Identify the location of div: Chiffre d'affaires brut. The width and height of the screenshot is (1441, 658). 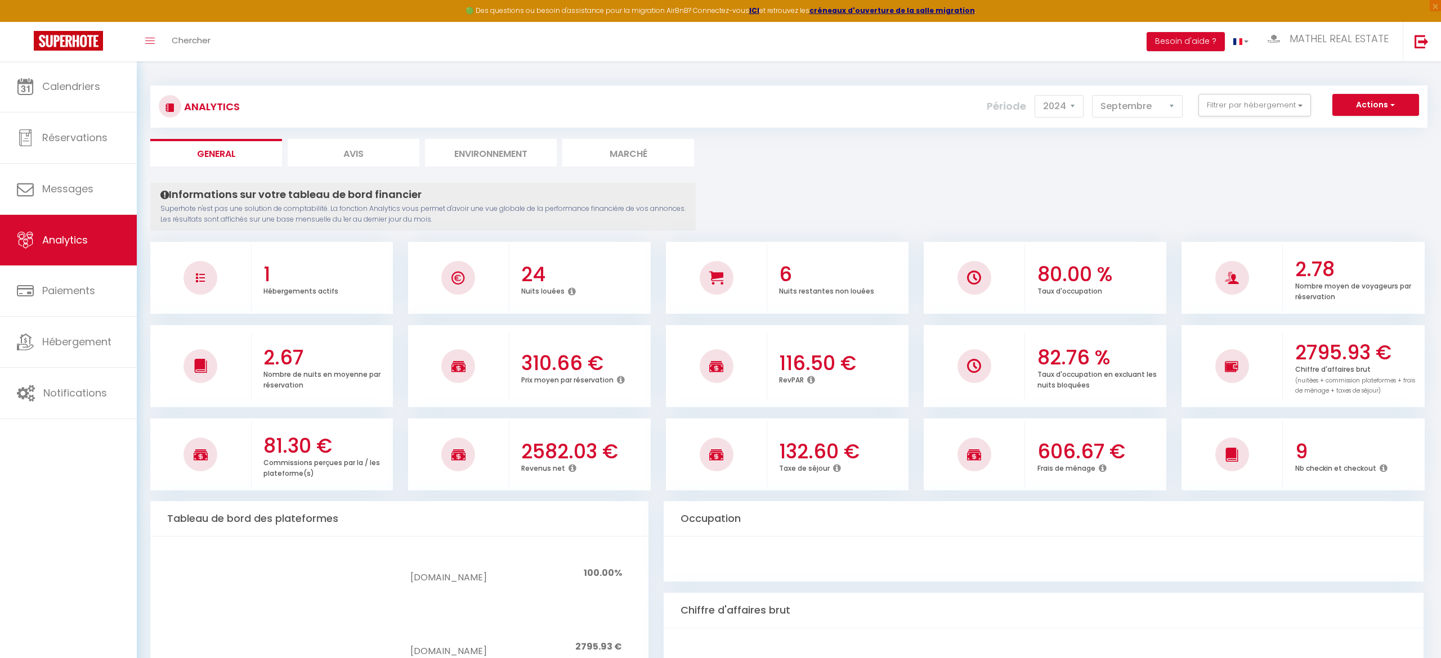
(1043, 611).